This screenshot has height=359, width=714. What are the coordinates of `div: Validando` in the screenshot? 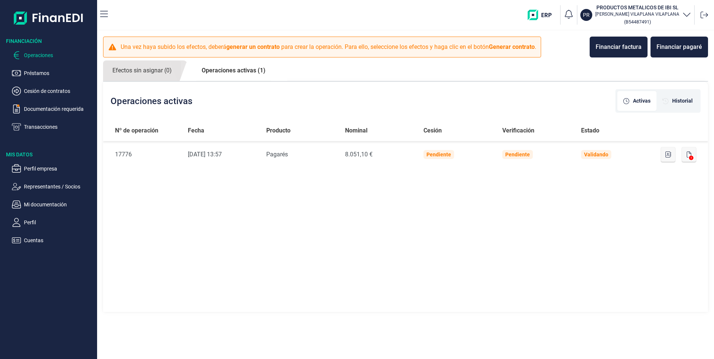 It's located at (596, 155).